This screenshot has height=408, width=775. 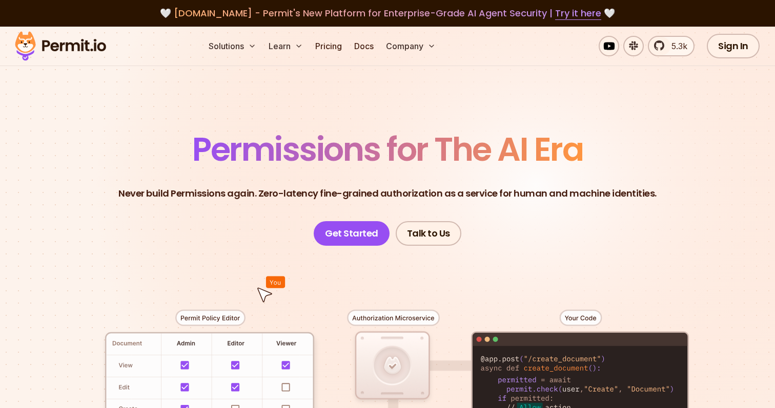 What do you see at coordinates (410, 46) in the screenshot?
I see `button: Company` at bounding box center [410, 46].